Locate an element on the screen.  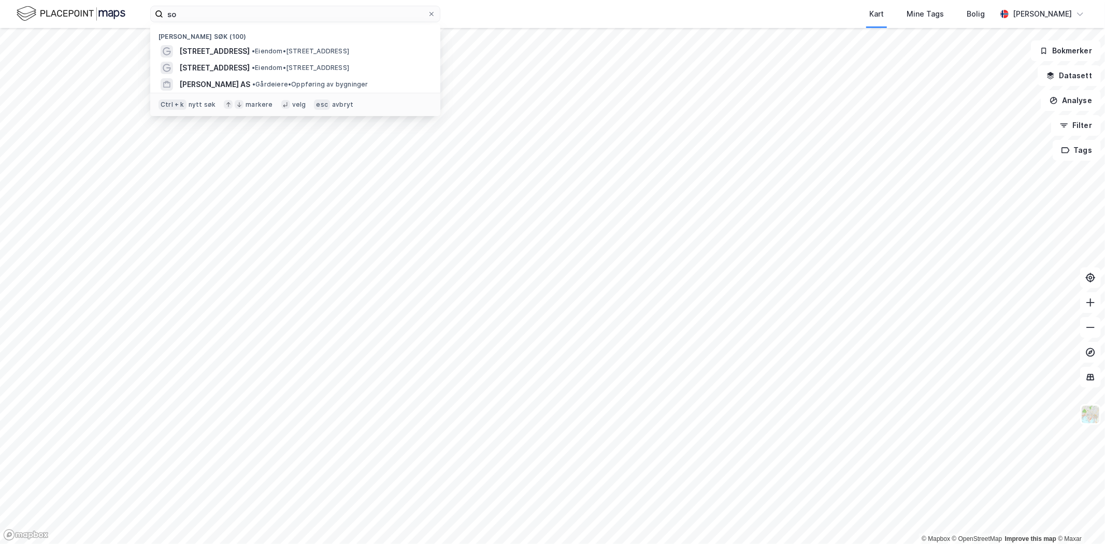
button: Datasett is located at coordinates (1069, 76).